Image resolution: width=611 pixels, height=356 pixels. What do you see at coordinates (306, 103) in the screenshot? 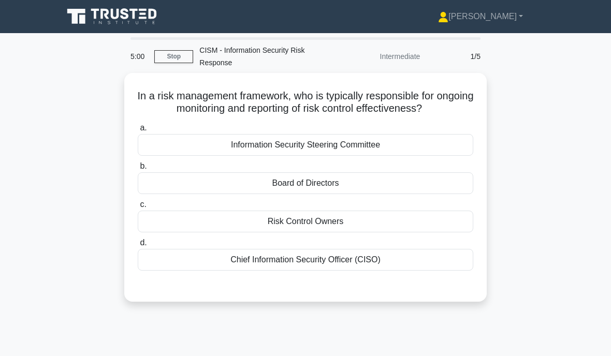
I see `h5: In a risk management framework, who is typically responsible for ongoing monitoring and reporting...` at bounding box center [306, 103].